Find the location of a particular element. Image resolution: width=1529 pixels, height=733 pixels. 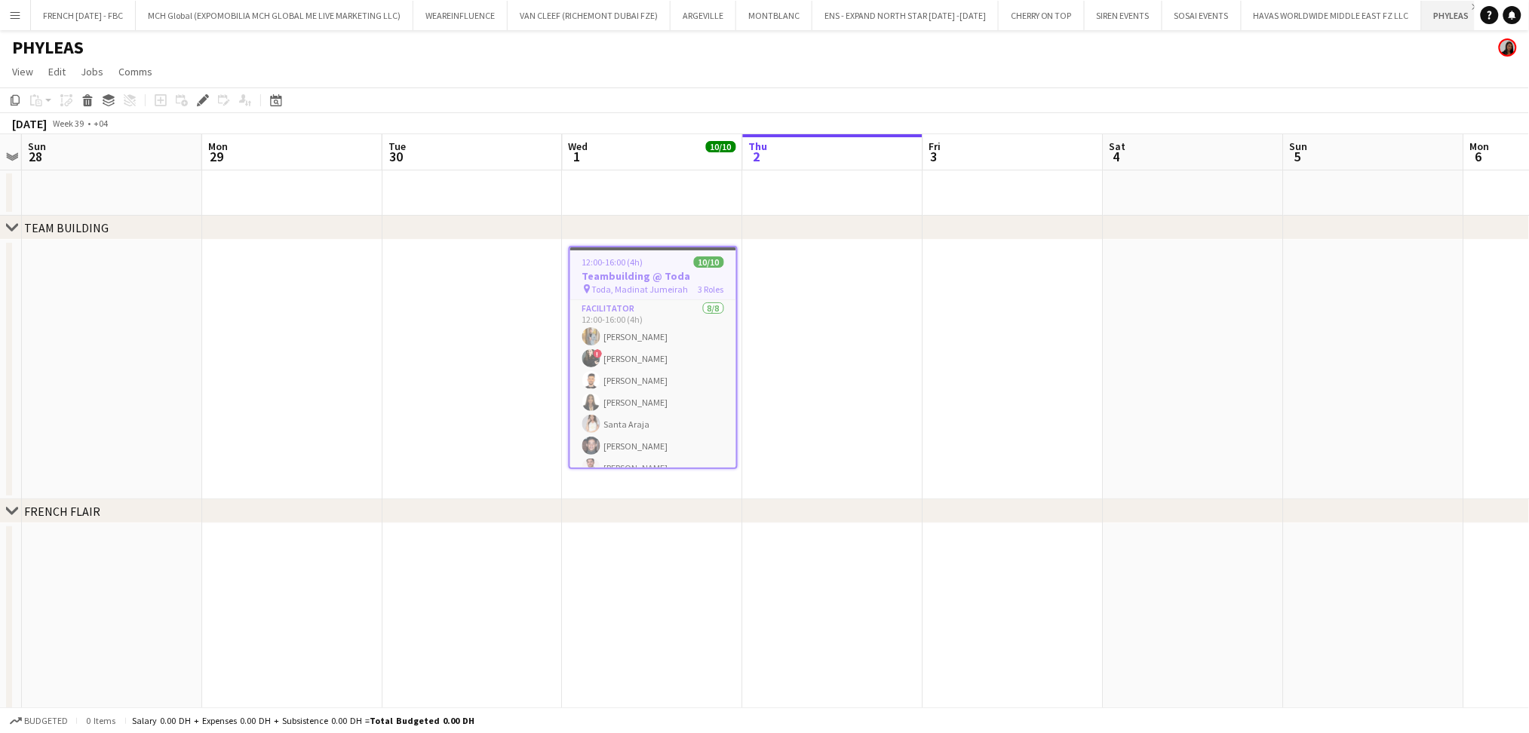

div: FRENCH FLAIR is located at coordinates (62, 511).